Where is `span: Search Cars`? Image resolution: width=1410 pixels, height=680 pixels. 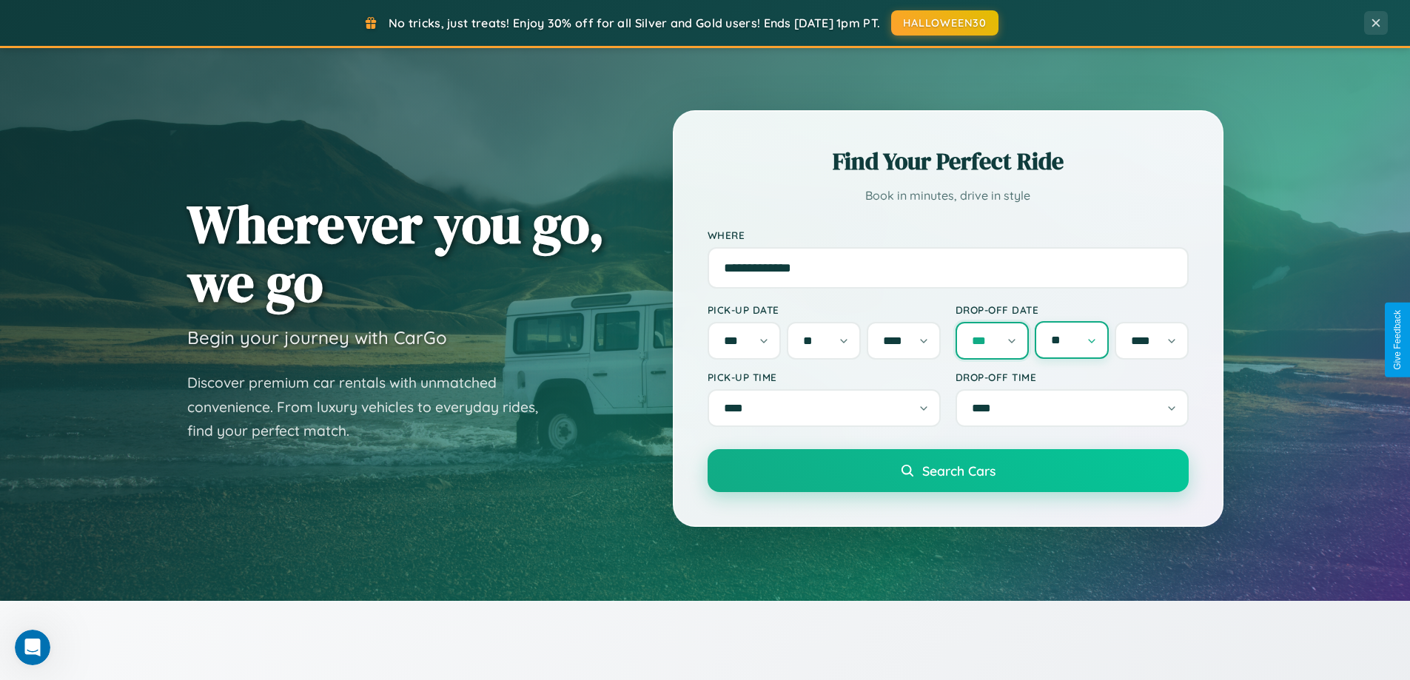 span: Search Cars is located at coordinates (959, 471).